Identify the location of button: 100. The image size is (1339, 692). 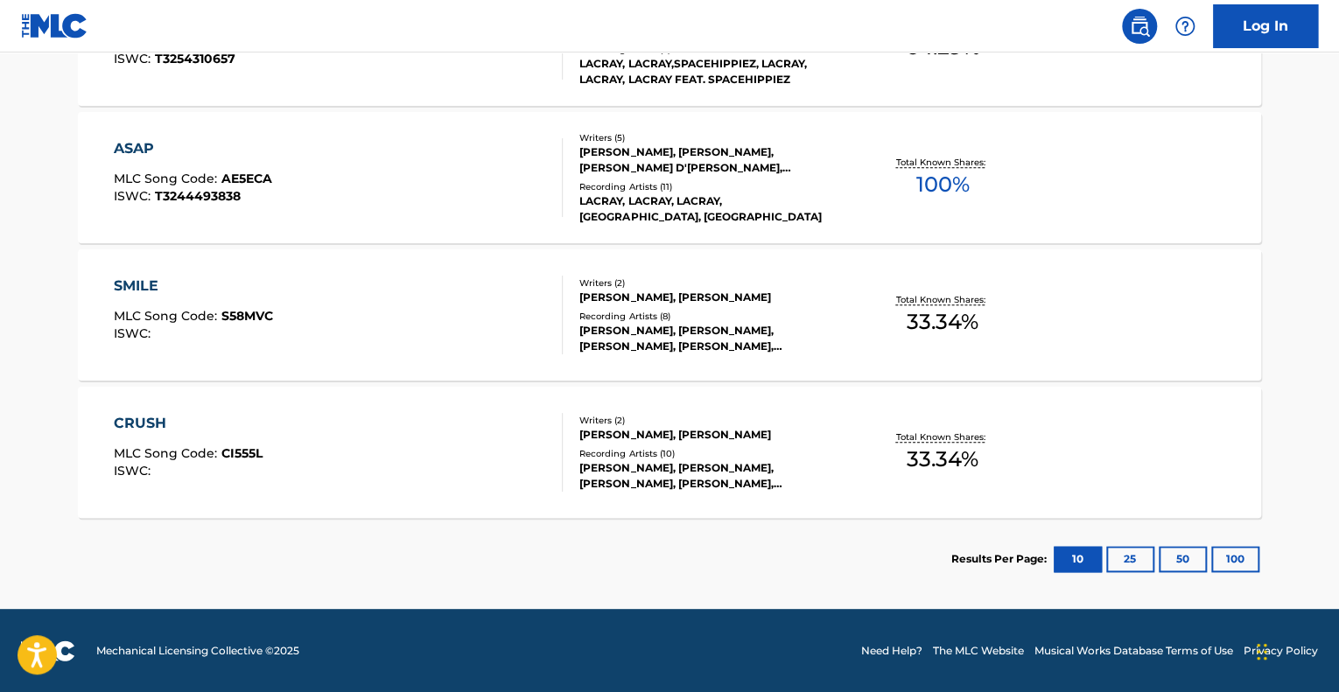
(1234, 559).